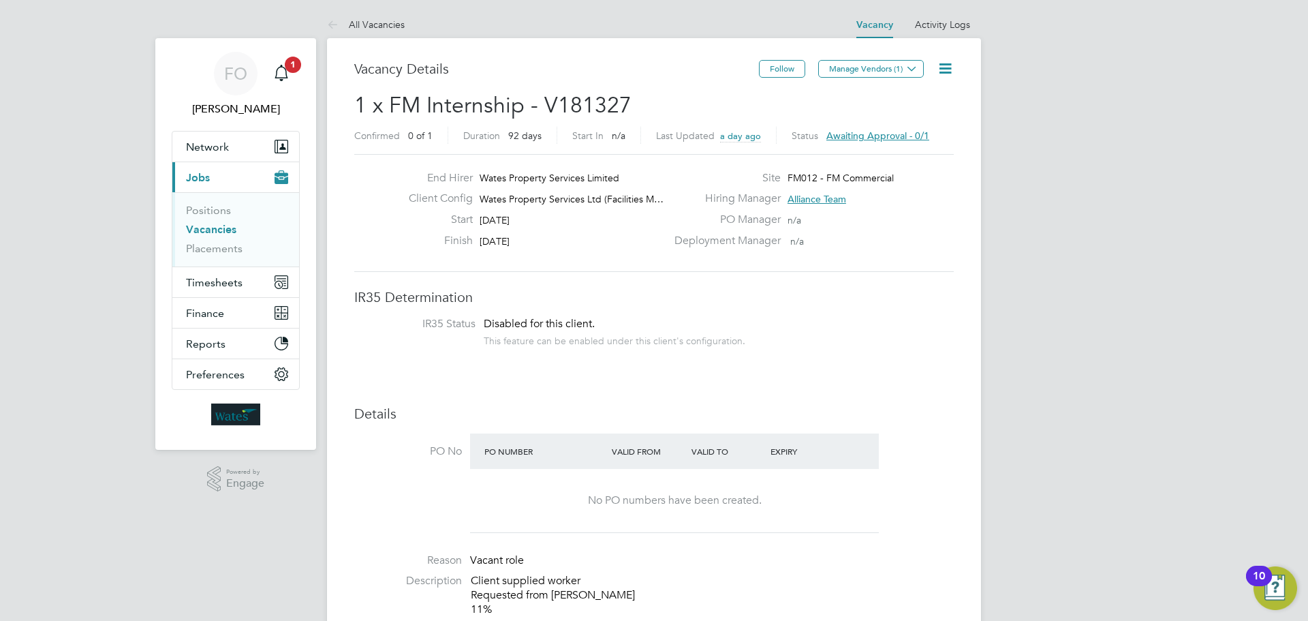  What do you see at coordinates (236, 414) in the screenshot?
I see `img: wates-logo-retina.png` at bounding box center [236, 414].